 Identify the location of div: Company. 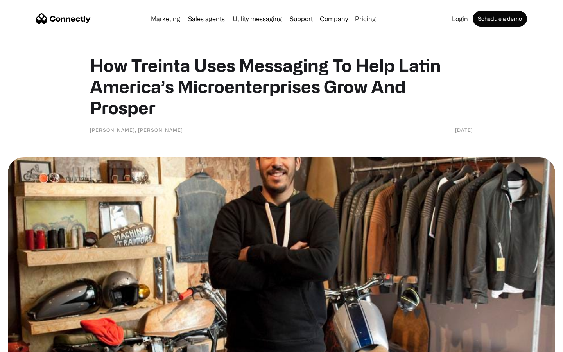
(334, 19).